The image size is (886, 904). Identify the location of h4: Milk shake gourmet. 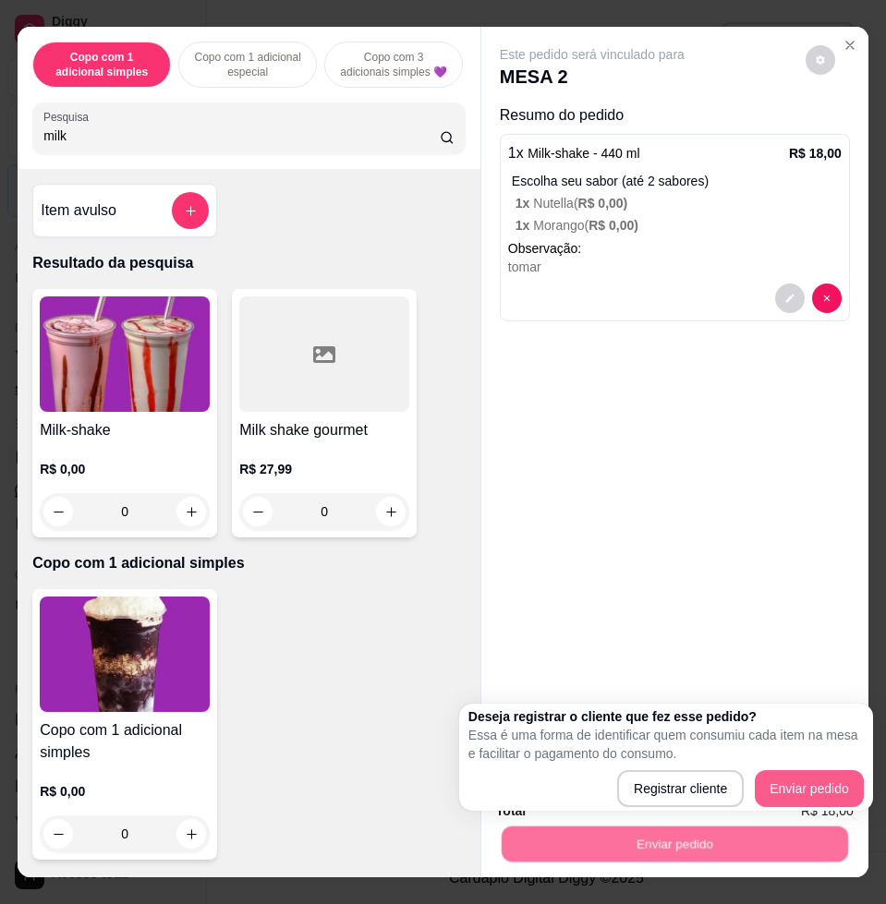
(324, 430).